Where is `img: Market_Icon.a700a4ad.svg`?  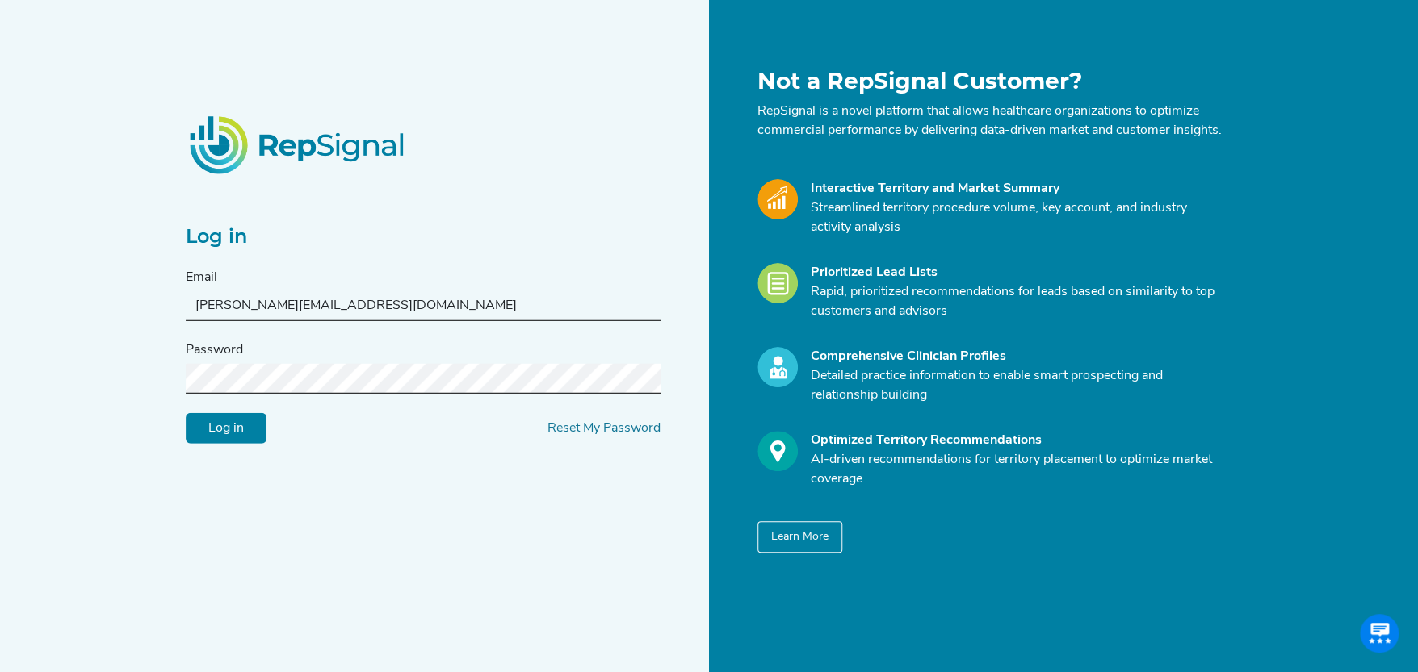 img: Market_Icon.a700a4ad.svg is located at coordinates (777, 199).